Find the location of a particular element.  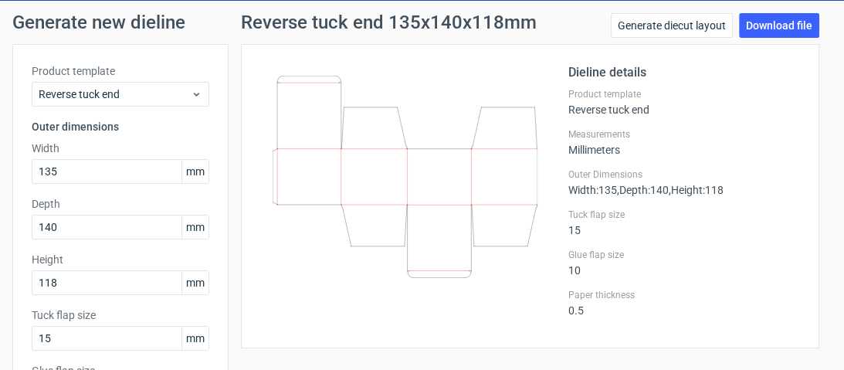

div: Millimeters is located at coordinates (684, 142).